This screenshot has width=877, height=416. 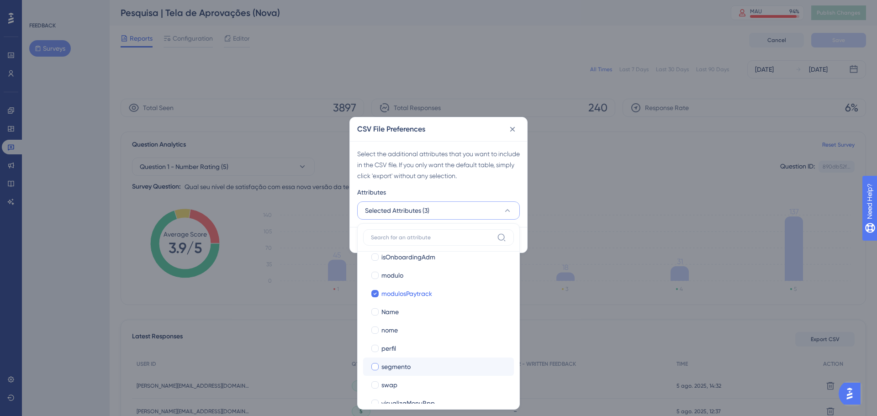 What do you see at coordinates (392, 275) in the screenshot?
I see `span: modulo` at bounding box center [392, 275].